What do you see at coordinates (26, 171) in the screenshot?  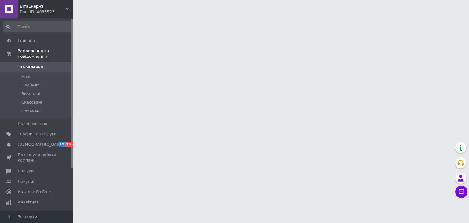 I see `span: Відгуки` at bounding box center [26, 171].